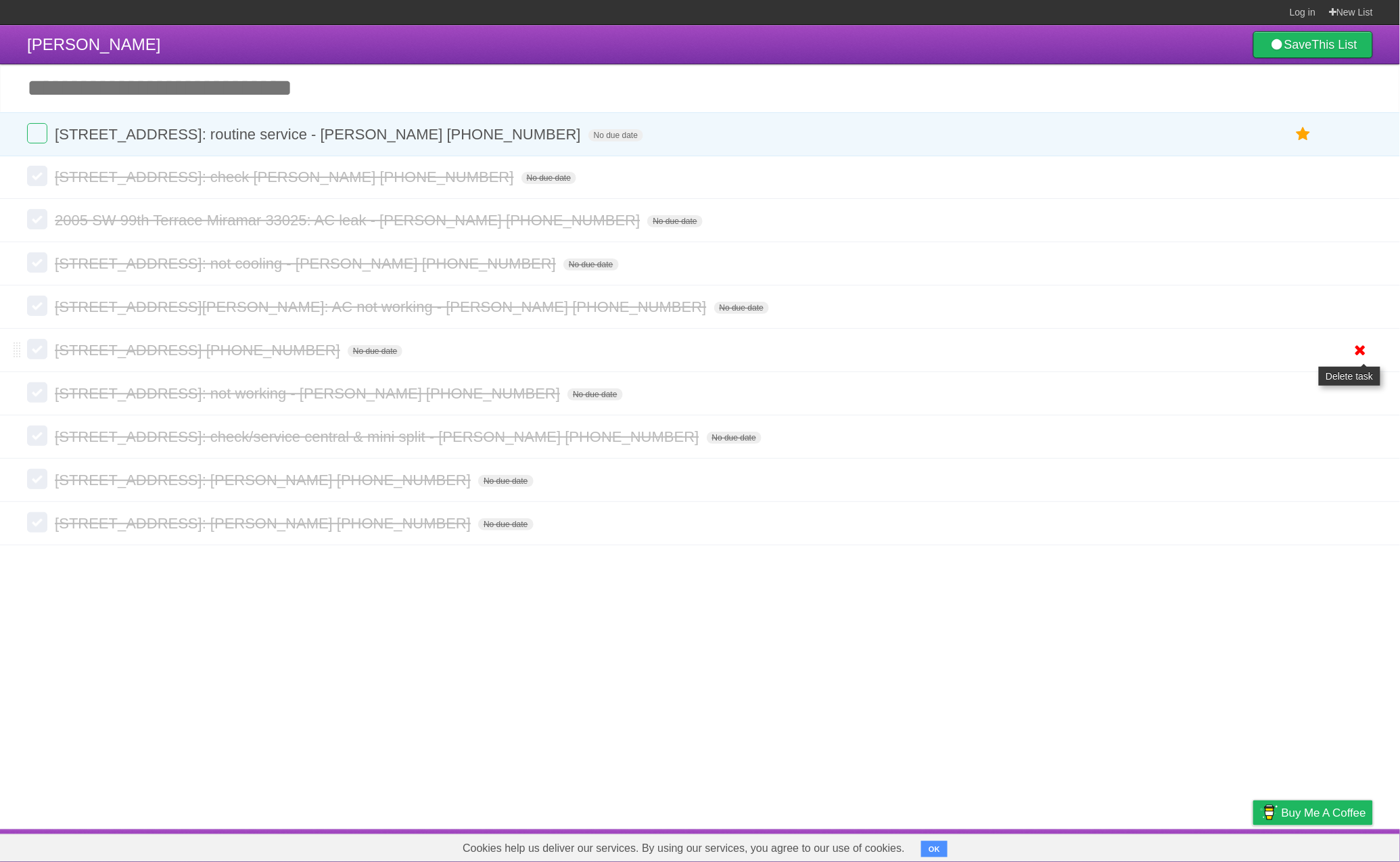 The image size is (1400, 862). I want to click on span: Buy me a coffee, so click(1324, 813).